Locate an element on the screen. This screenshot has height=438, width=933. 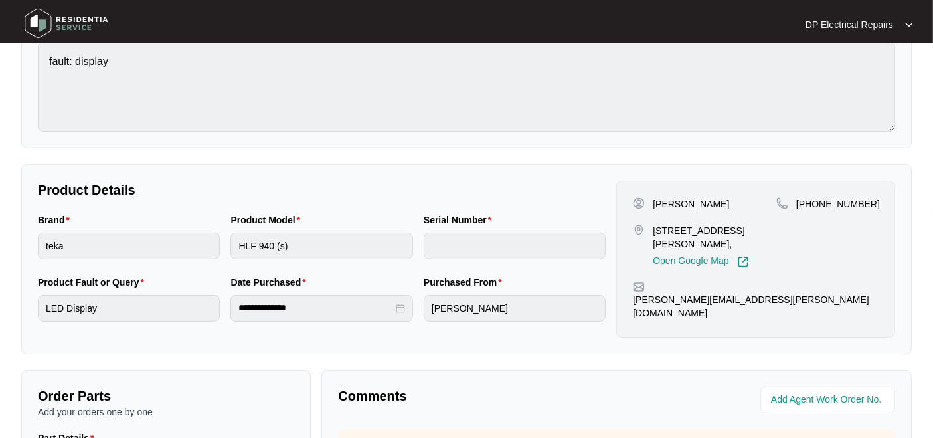
label: Product Fault or Query is located at coordinates (94, 282).